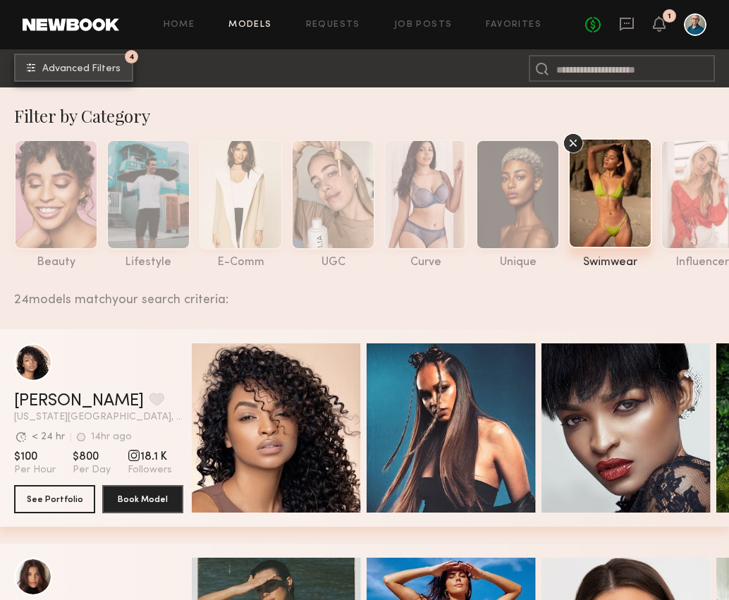 This screenshot has width=729, height=600. I want to click on div: unique, so click(517, 262).